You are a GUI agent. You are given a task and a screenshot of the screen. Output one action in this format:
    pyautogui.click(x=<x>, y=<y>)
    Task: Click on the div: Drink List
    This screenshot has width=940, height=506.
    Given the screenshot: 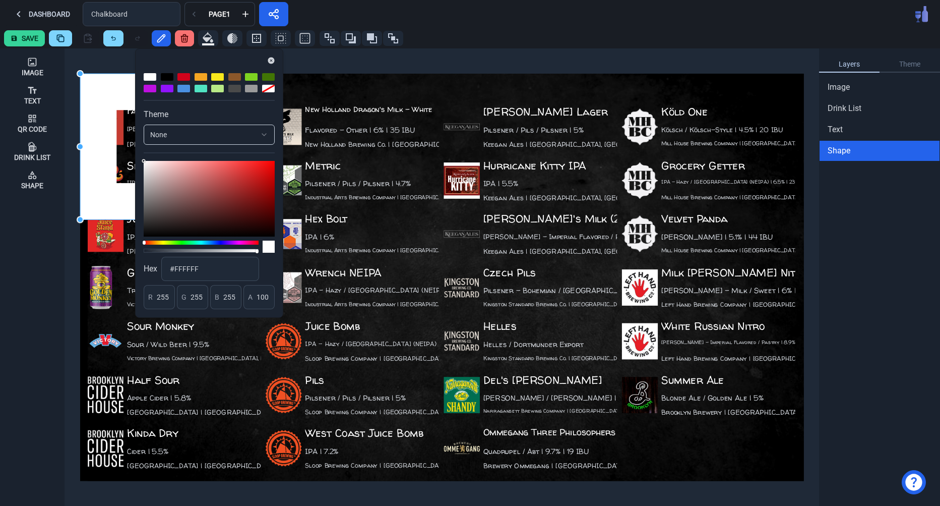 What is the action you would take?
    pyautogui.click(x=32, y=157)
    